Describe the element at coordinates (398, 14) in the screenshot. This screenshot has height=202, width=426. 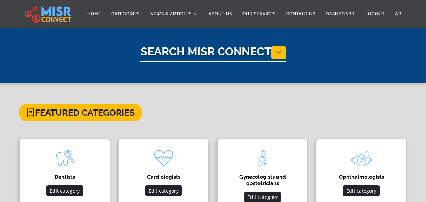
I see `a: AR` at that location.